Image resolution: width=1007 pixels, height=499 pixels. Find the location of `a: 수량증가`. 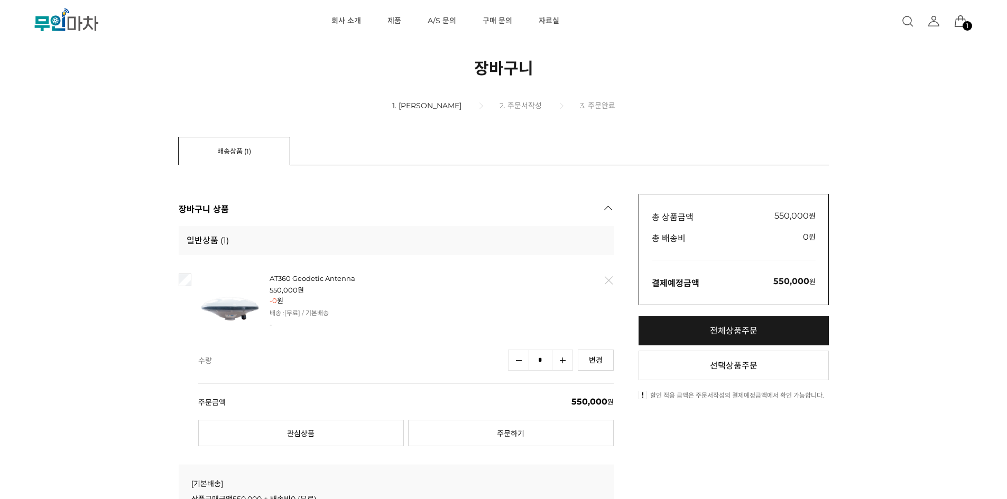

a: 수량증가 is located at coordinates (562, 360).